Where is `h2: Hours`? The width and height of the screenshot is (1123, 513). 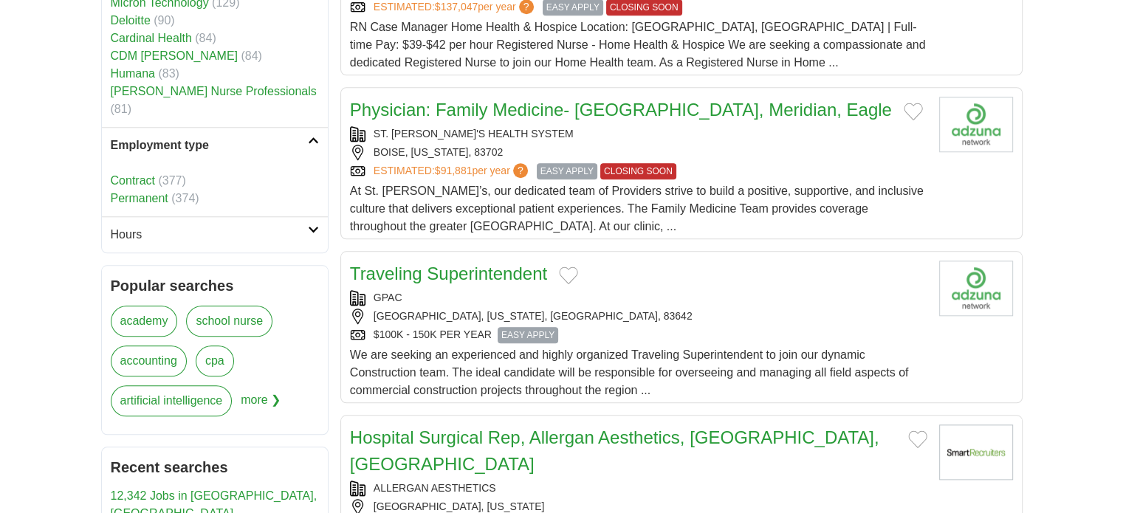
h2: Hours is located at coordinates (209, 235).